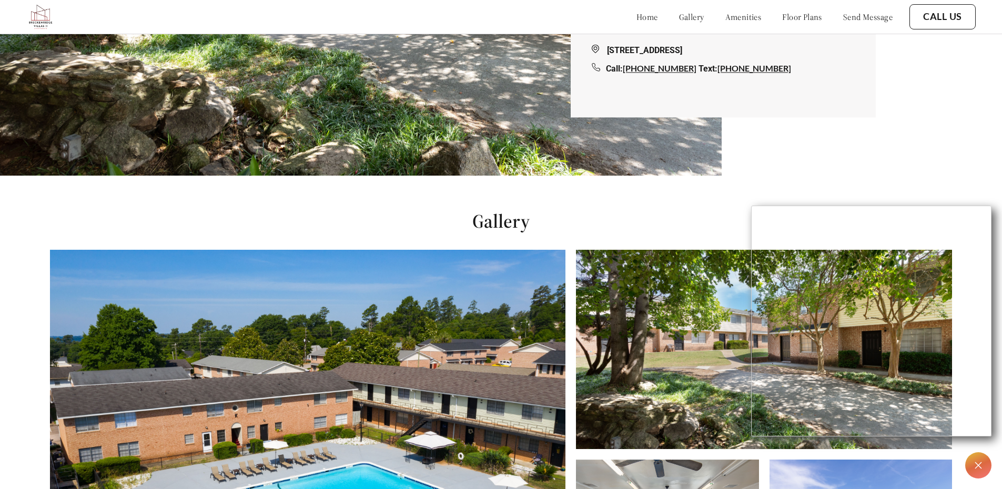 The image size is (1002, 489). I want to click on span: Call:, so click(614, 69).